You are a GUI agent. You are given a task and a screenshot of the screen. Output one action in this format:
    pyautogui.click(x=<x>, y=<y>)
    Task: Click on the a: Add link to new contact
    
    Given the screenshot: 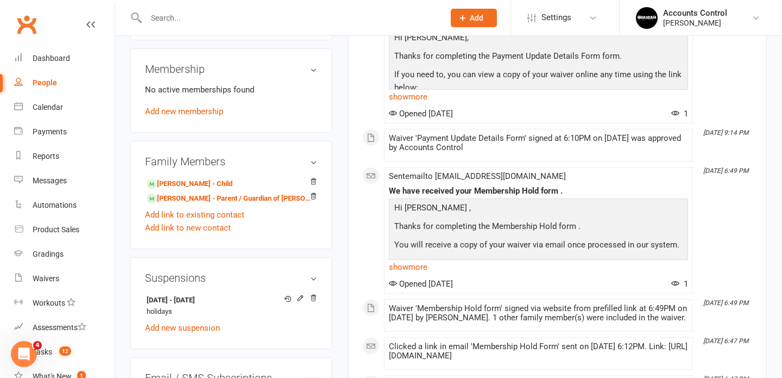 What is the action you would take?
    pyautogui.click(x=188, y=228)
    